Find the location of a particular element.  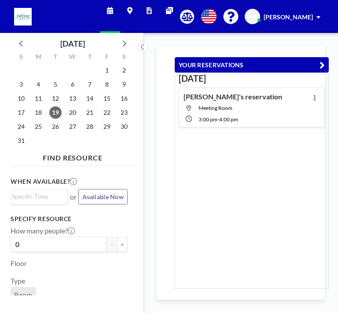

div: M is located at coordinates (38, 58).